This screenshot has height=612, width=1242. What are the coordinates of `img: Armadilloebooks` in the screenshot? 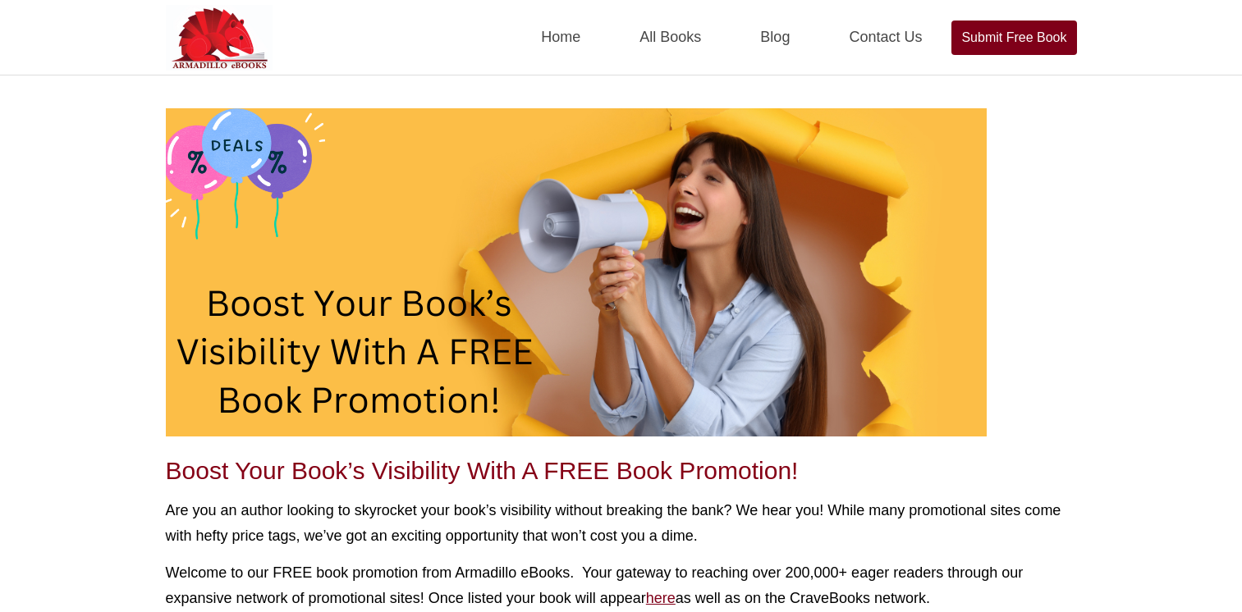 It's located at (219, 38).